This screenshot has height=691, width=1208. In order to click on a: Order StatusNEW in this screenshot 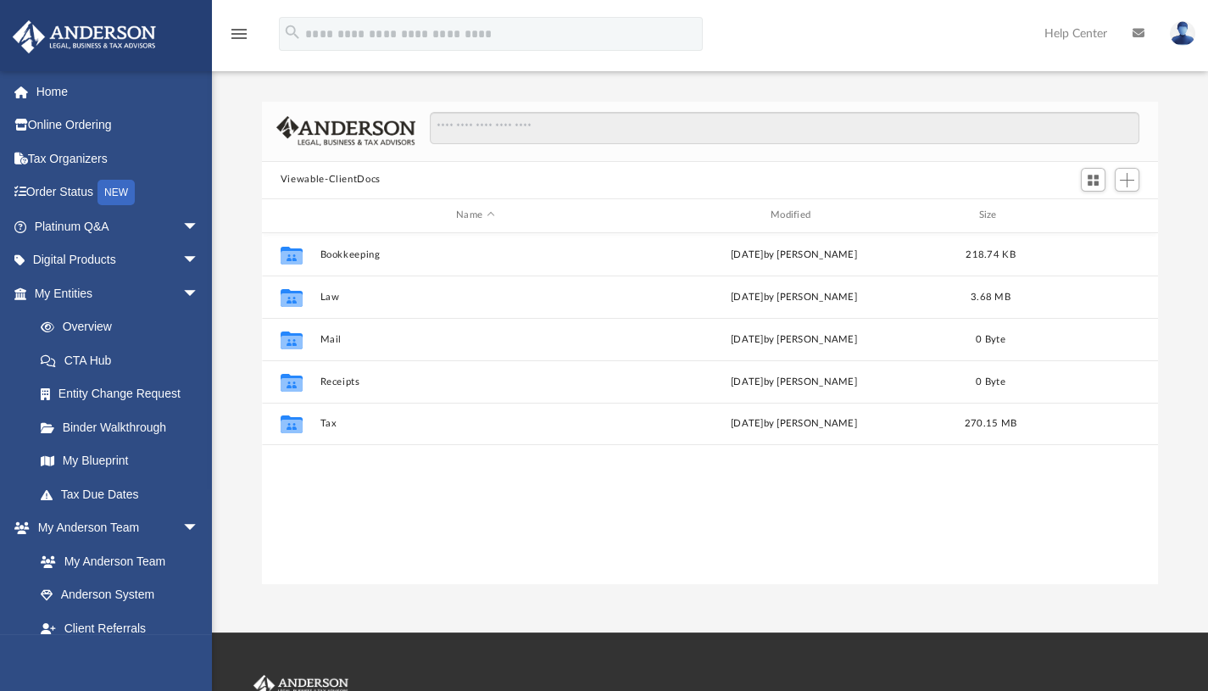, I will do `click(118, 193)`.